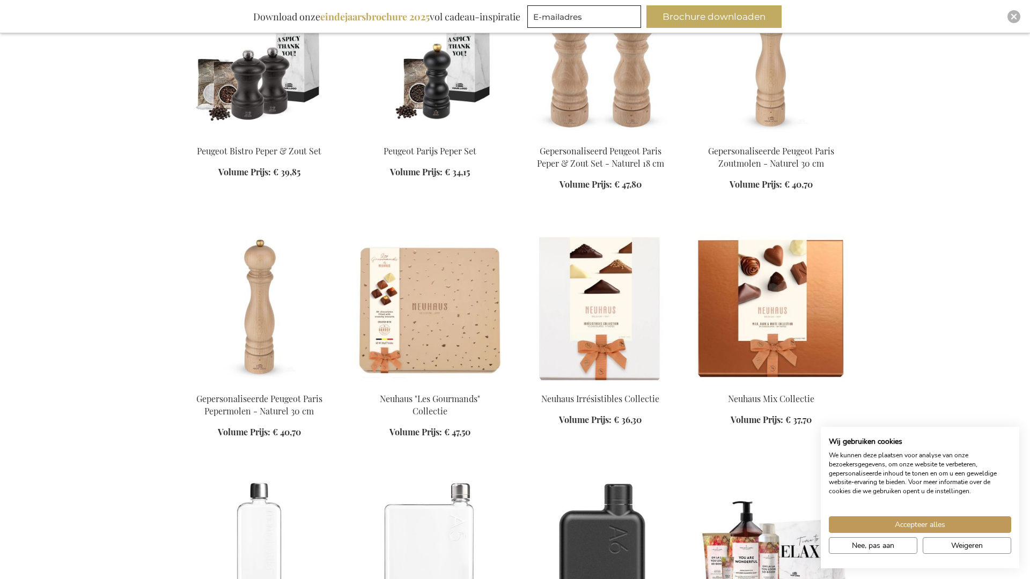  I want to click on h2: Wij gebruiken cookies, so click(920, 442).